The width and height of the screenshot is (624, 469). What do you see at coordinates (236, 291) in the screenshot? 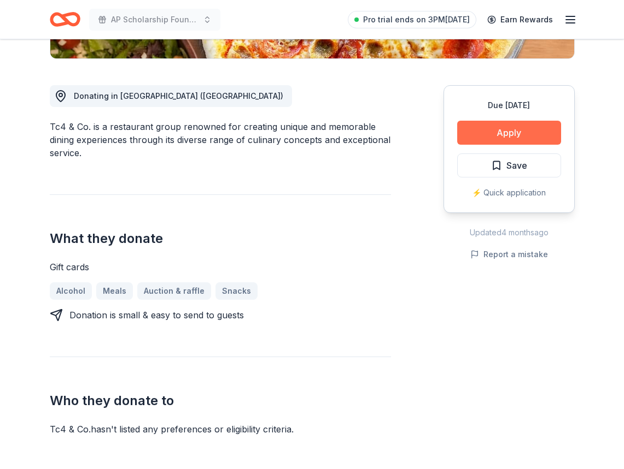
I see `a: Snacks` at bounding box center [236, 291].